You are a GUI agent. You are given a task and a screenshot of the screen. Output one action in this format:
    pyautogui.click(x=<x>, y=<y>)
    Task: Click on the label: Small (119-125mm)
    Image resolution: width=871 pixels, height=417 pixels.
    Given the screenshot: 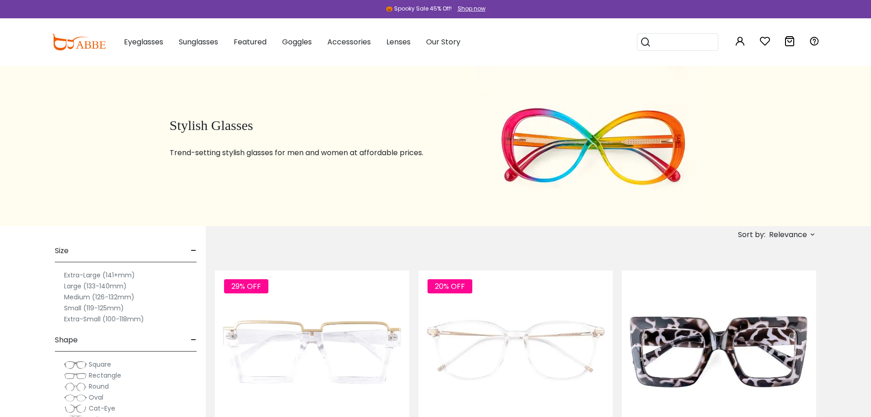 What is the action you would take?
    pyautogui.click(x=94, y=308)
    